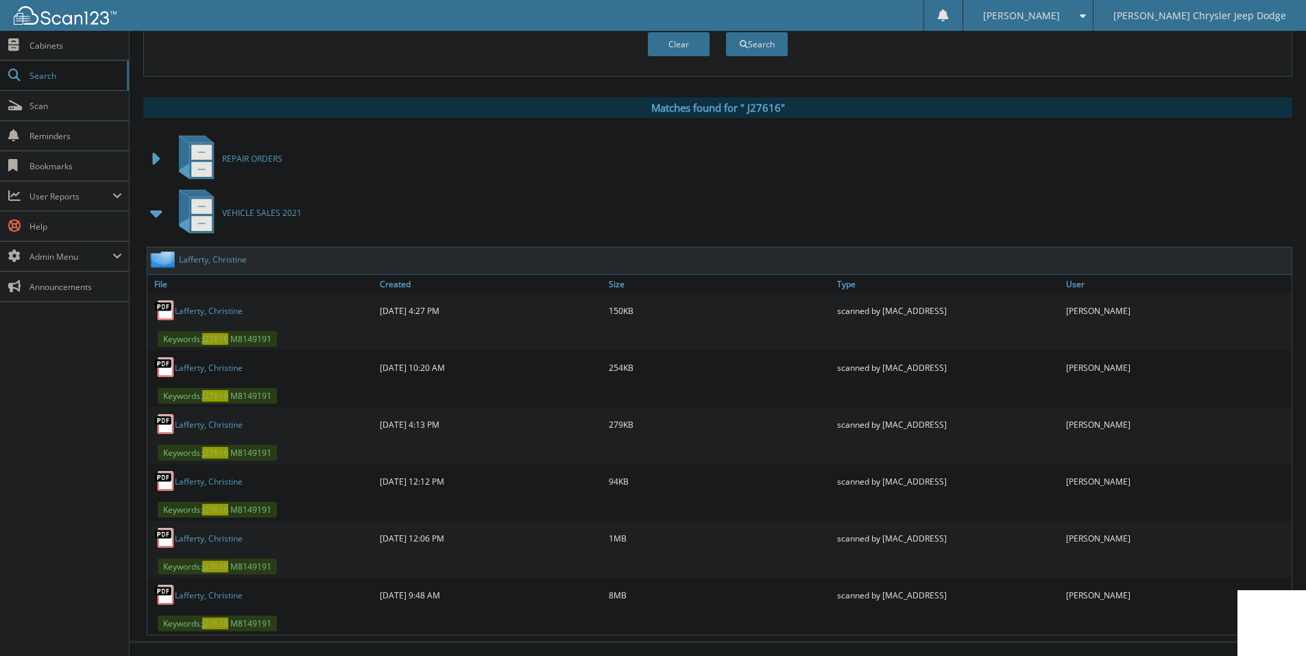  What do you see at coordinates (720, 284) in the screenshot?
I see `a: Size` at bounding box center [720, 284].